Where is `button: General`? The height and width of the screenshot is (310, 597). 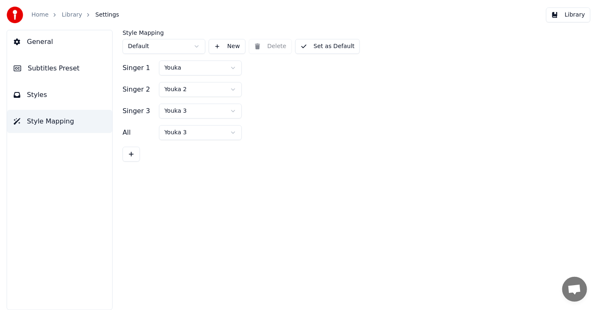
button: General is located at coordinates (60, 42).